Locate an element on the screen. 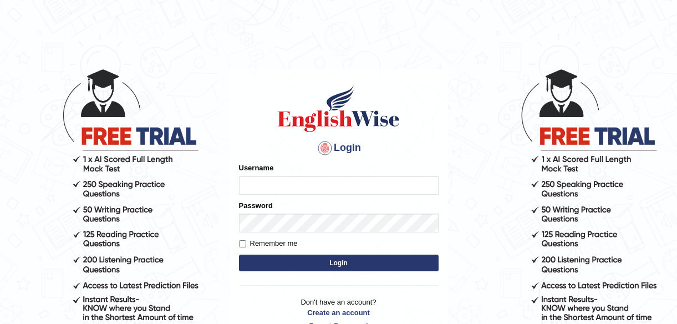 The width and height of the screenshot is (677, 324). input: Remember me is located at coordinates (242, 243).